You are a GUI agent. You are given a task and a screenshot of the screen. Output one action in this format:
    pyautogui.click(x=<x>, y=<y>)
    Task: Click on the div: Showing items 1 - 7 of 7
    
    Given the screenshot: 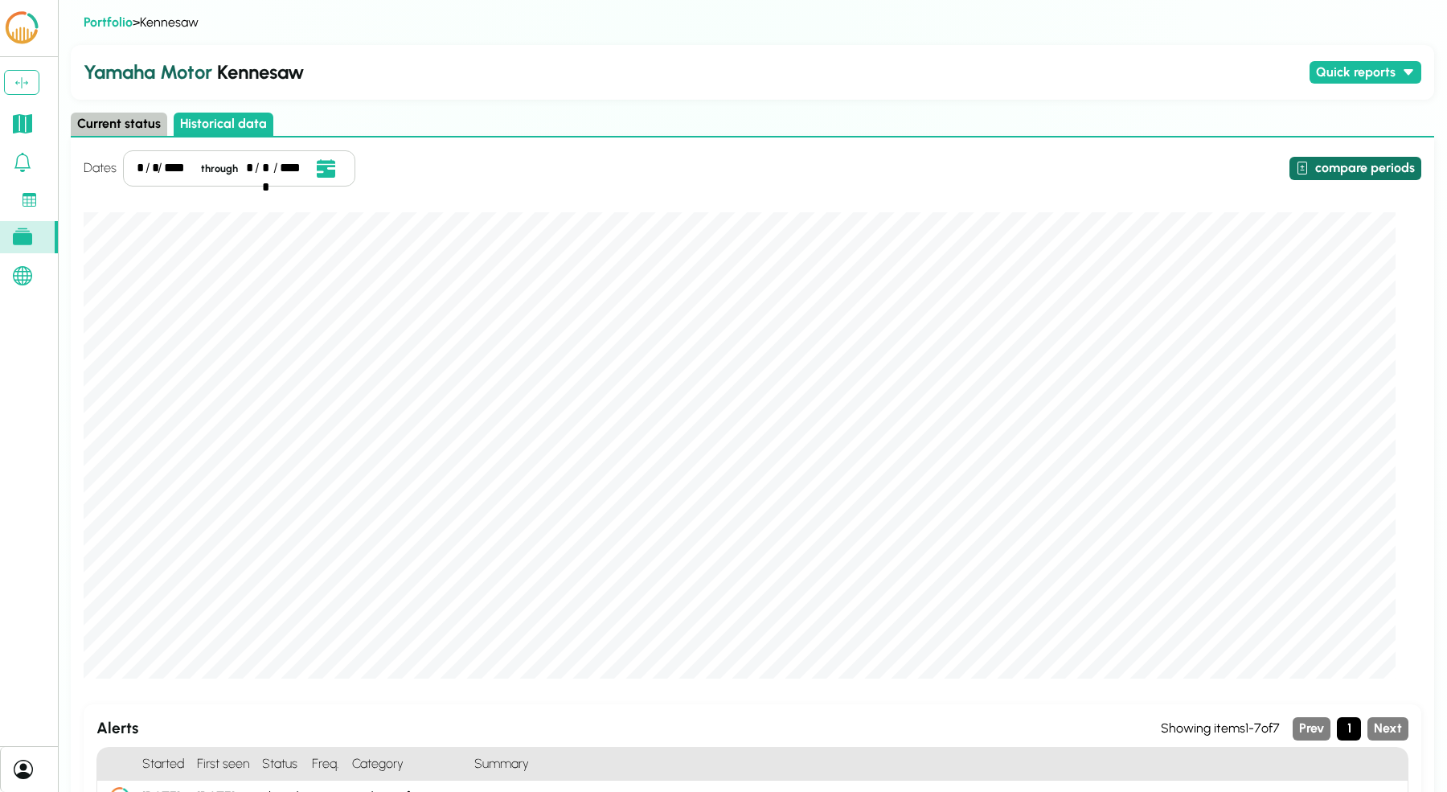 What is the action you would take?
    pyautogui.click(x=1220, y=728)
    